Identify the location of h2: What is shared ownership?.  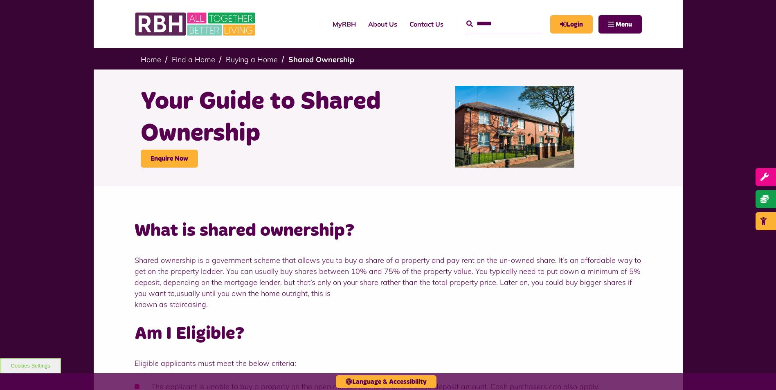
(388, 231).